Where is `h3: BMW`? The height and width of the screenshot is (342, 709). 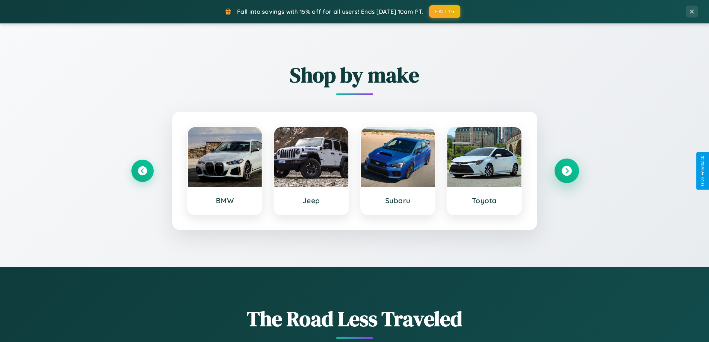 h3: BMW is located at coordinates (225, 201).